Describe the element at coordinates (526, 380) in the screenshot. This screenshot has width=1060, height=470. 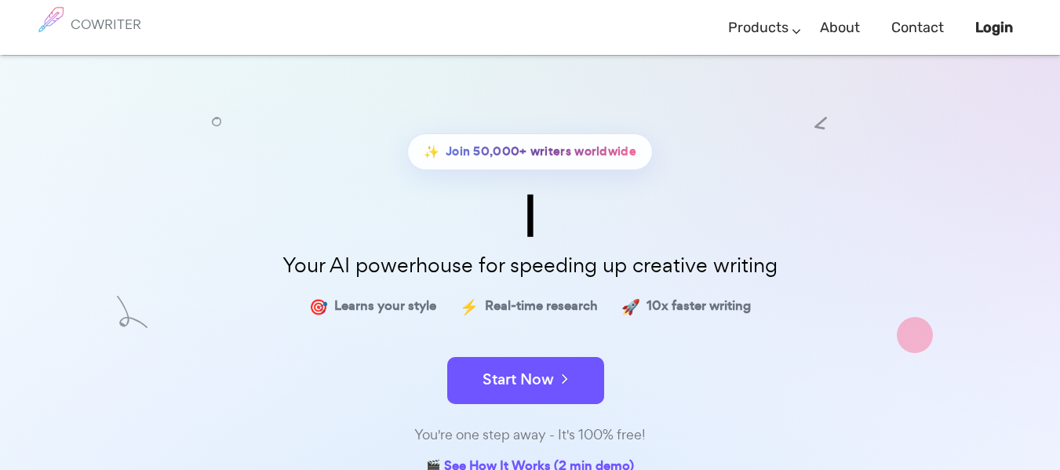
I see `button: Start Now` at that location.